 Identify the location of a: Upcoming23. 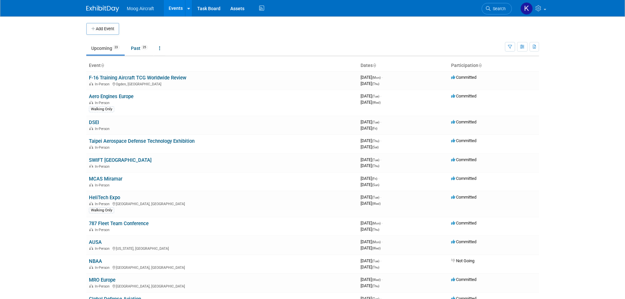
(105, 48).